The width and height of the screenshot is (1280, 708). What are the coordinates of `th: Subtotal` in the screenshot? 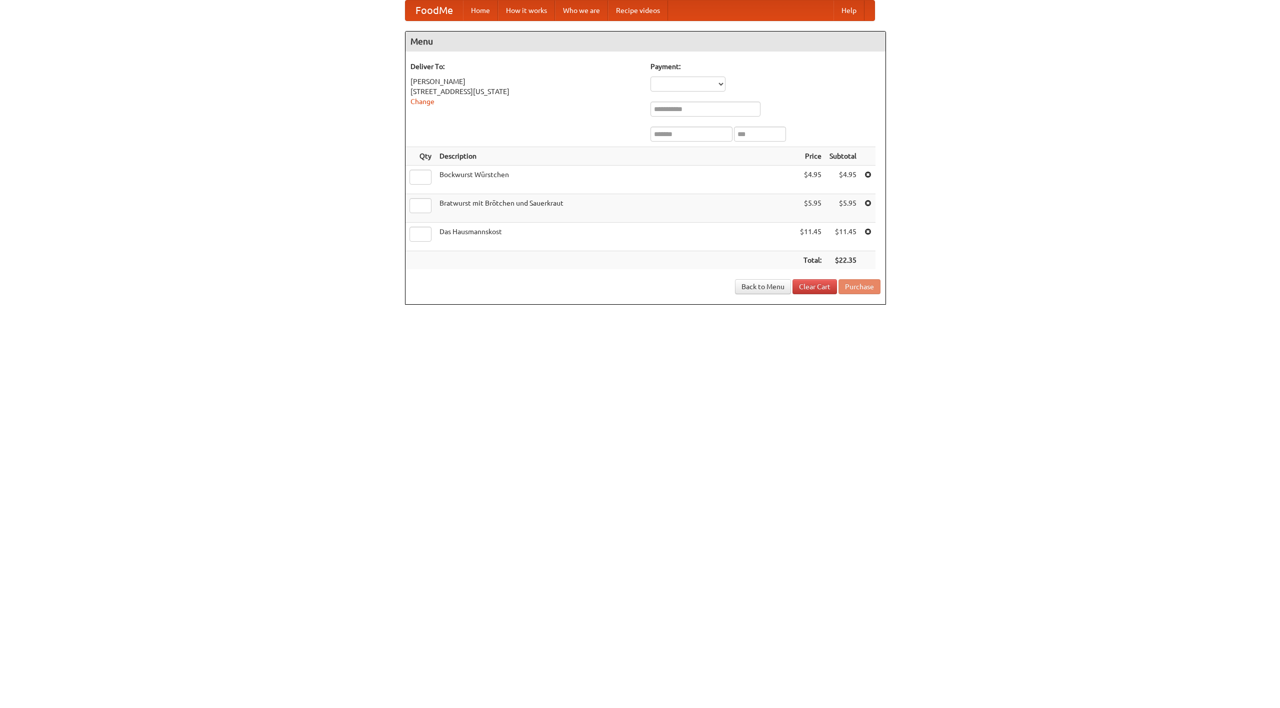 It's located at (843, 156).